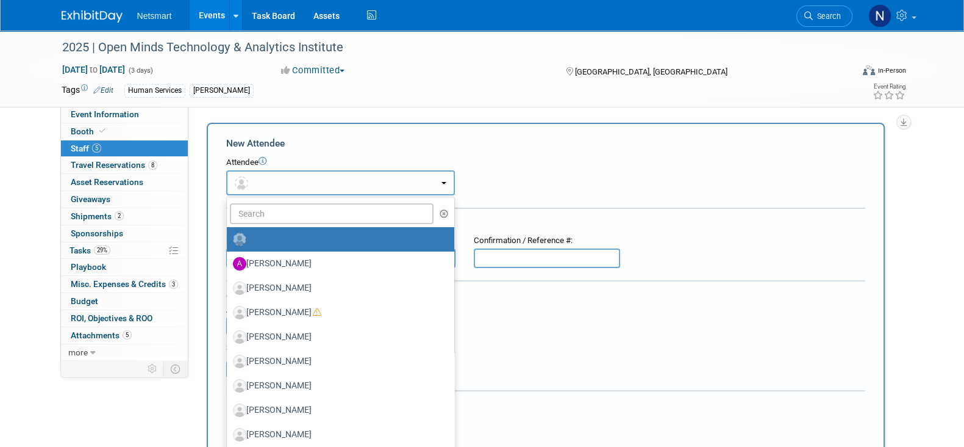  I want to click on img: Unassigned-User-Icon.png, so click(240, 239).